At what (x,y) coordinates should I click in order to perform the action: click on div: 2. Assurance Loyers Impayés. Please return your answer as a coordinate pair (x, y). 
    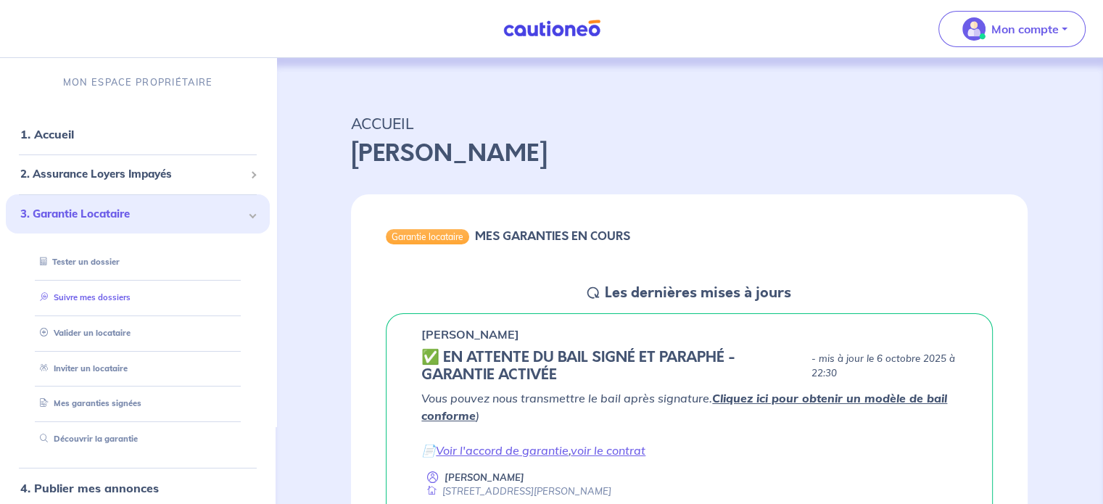
    Looking at the image, I should click on (138, 174).